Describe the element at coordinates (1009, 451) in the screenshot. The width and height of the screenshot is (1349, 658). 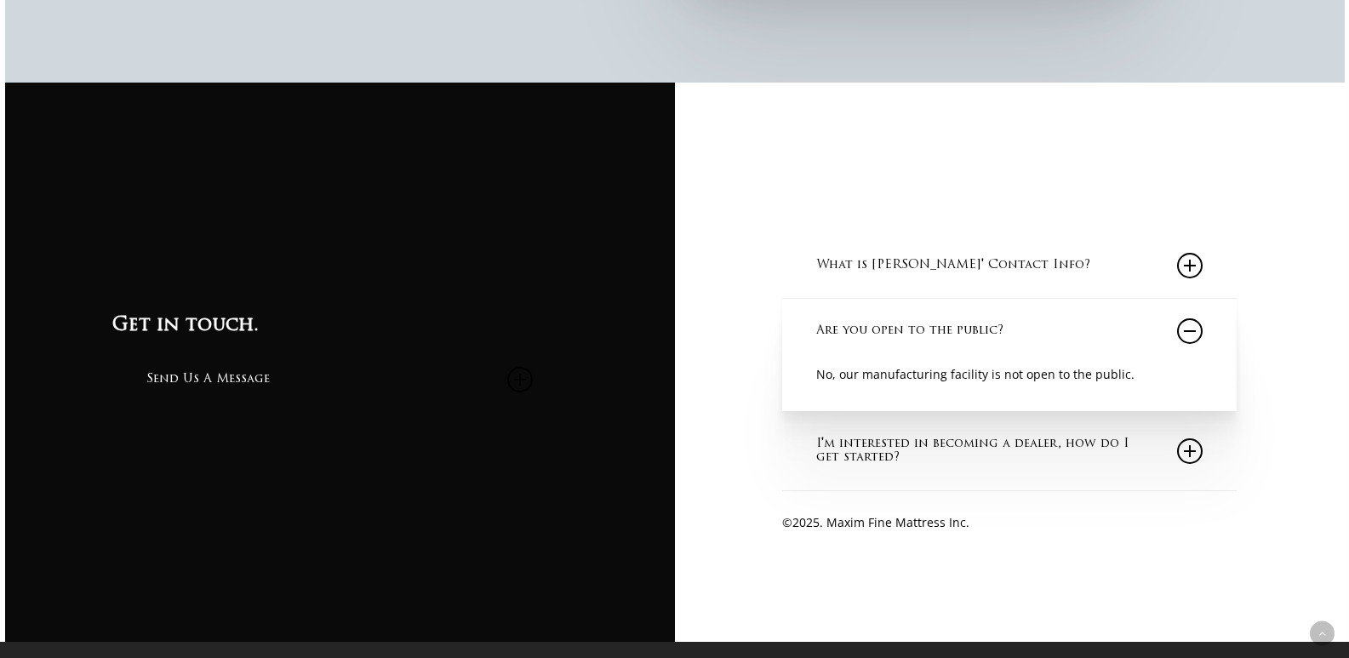
I see `a: I'm interested in becoming a dealer, how do I get started?` at that location.